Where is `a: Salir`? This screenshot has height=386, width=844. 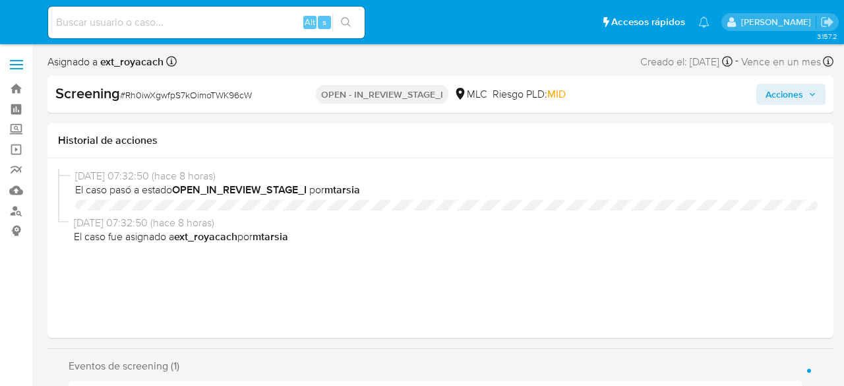 a: Salir is located at coordinates (826, 22).